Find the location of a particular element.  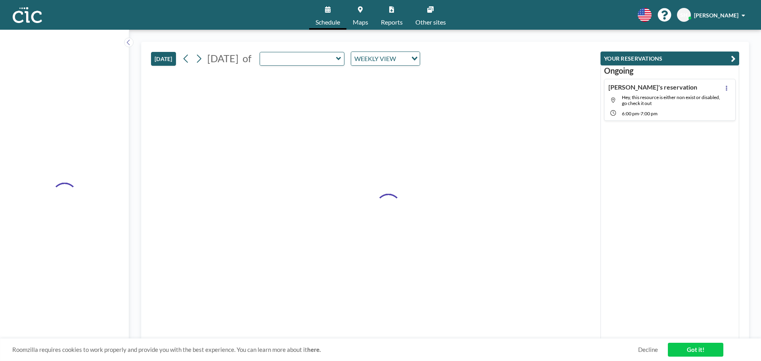

span: Hey, this resource is either non exist or disabled, go check it out is located at coordinates (671, 100).